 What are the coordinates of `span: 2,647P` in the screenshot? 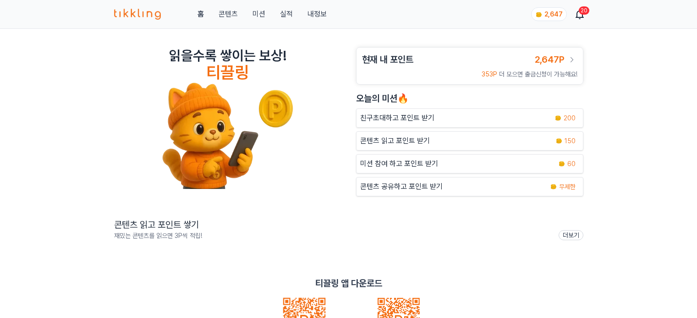 It's located at (549, 60).